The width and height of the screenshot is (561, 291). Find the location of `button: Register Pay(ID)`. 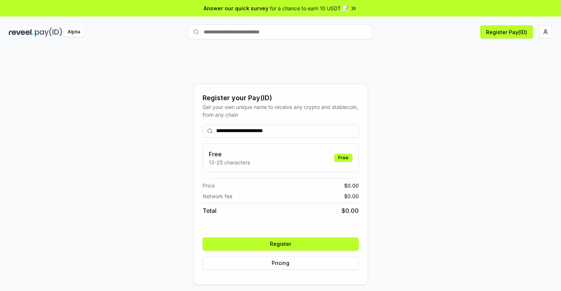

button: Register Pay(ID) is located at coordinates (506, 32).